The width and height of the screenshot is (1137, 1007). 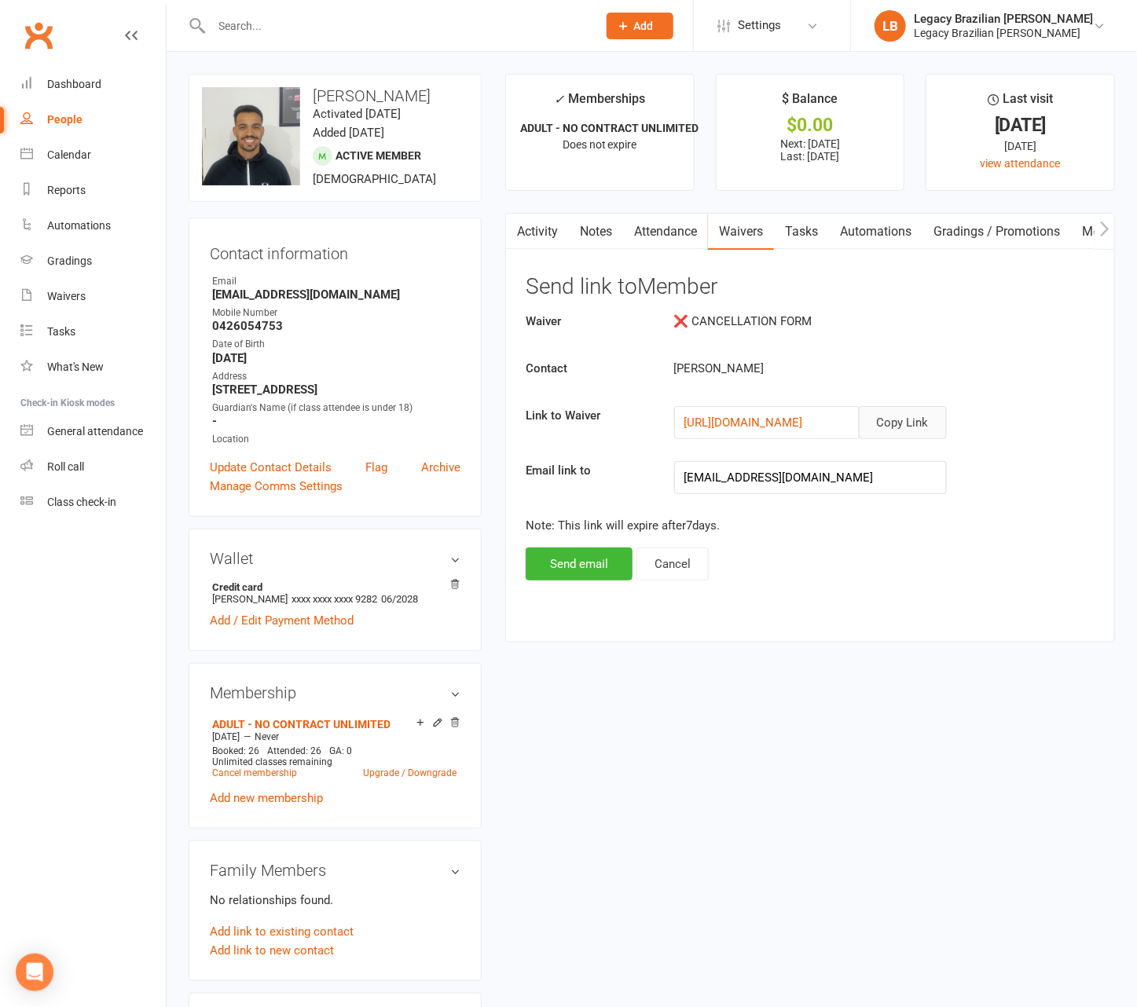 I want to click on strong: ADULT - NO CONTRACT UNLIMITED, so click(x=609, y=128).